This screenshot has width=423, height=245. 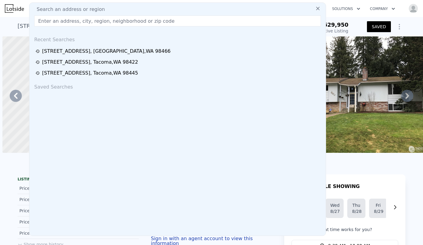 What do you see at coordinates (382, 9) in the screenshot?
I see `button: Company` at bounding box center [382, 9].